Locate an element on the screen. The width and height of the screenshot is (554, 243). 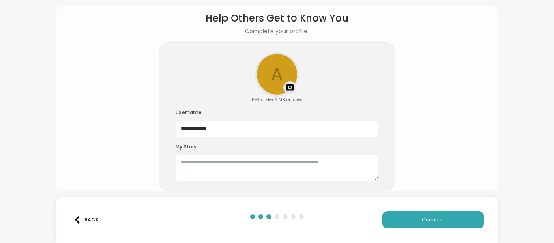
div: JPEG under 6 MB required is located at coordinates (277, 99).